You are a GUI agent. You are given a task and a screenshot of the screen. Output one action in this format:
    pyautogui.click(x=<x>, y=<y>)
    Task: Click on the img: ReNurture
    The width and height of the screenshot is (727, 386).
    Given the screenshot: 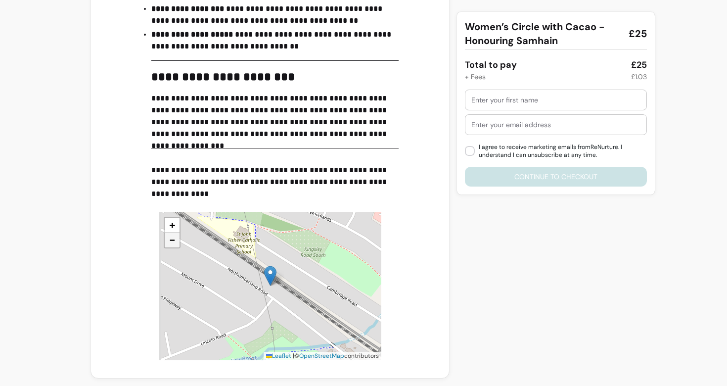 What is the action you would take?
    pyautogui.click(x=270, y=275)
    